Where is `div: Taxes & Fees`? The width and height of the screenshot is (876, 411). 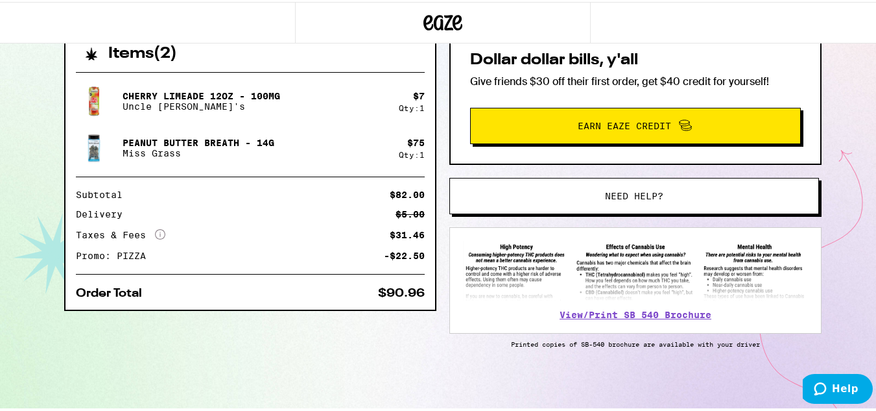 div: Taxes & Fees is located at coordinates (121, 233).